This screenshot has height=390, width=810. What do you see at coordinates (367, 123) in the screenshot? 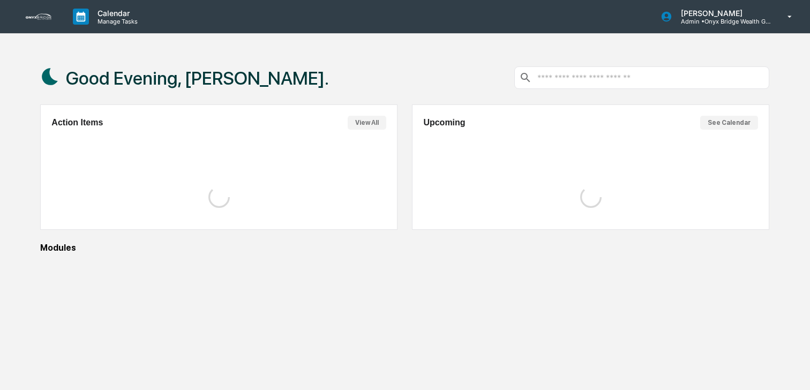
I see `button: View All` at bounding box center [367, 123].